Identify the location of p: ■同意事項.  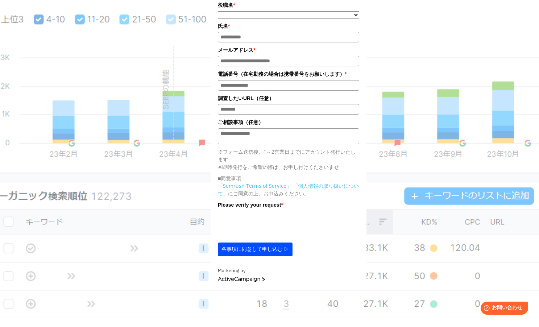
(289, 178).